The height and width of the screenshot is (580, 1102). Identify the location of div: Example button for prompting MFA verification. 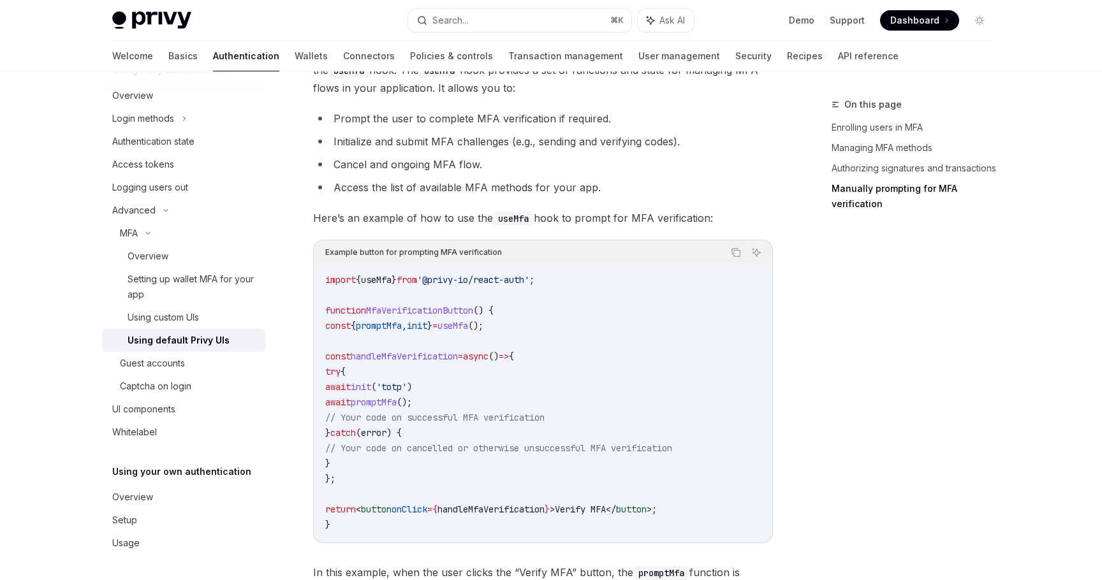
(413, 253).